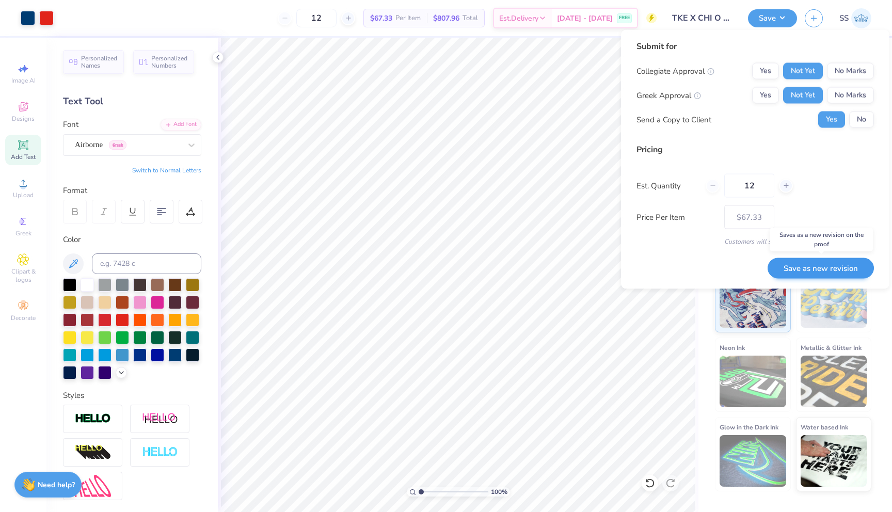 This screenshot has width=892, height=512. Describe the element at coordinates (755, 242) in the screenshot. I see `div: Customers will see this price on HQ.` at that location.